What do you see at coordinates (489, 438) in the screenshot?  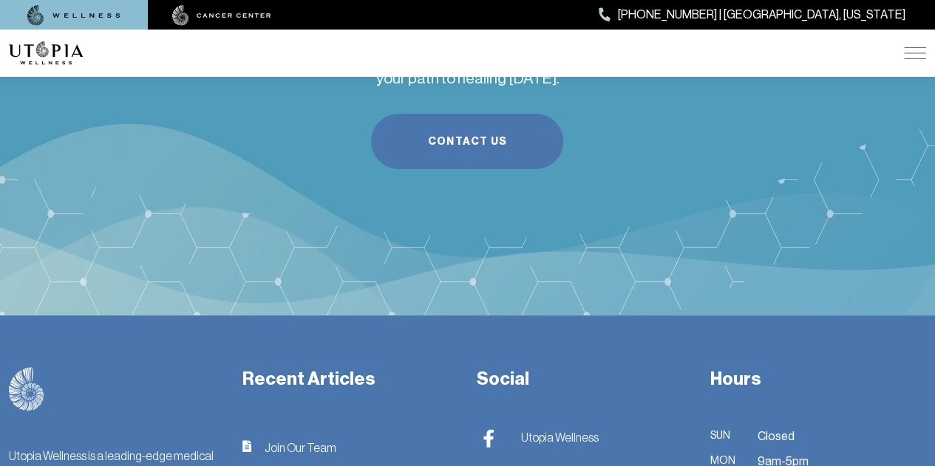 I see `img: Utopia Wellness` at bounding box center [489, 438].